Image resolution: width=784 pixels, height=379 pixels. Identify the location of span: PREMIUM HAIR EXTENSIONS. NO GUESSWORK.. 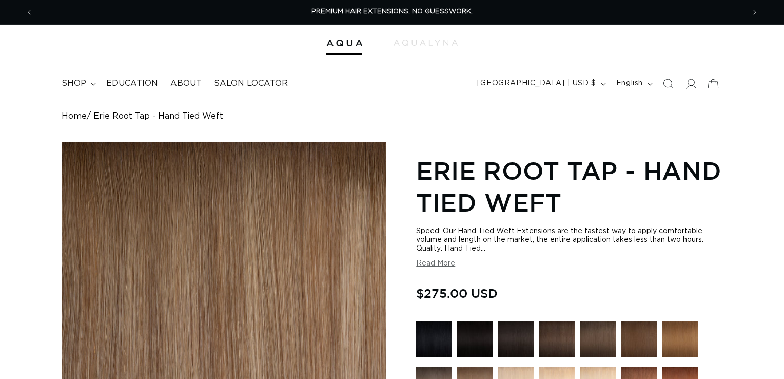
(392, 11).